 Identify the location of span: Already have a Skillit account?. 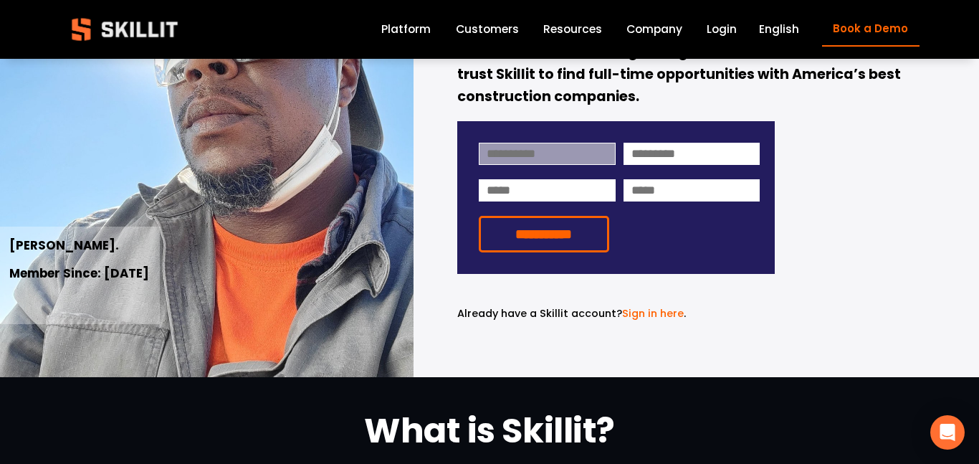
(540, 313).